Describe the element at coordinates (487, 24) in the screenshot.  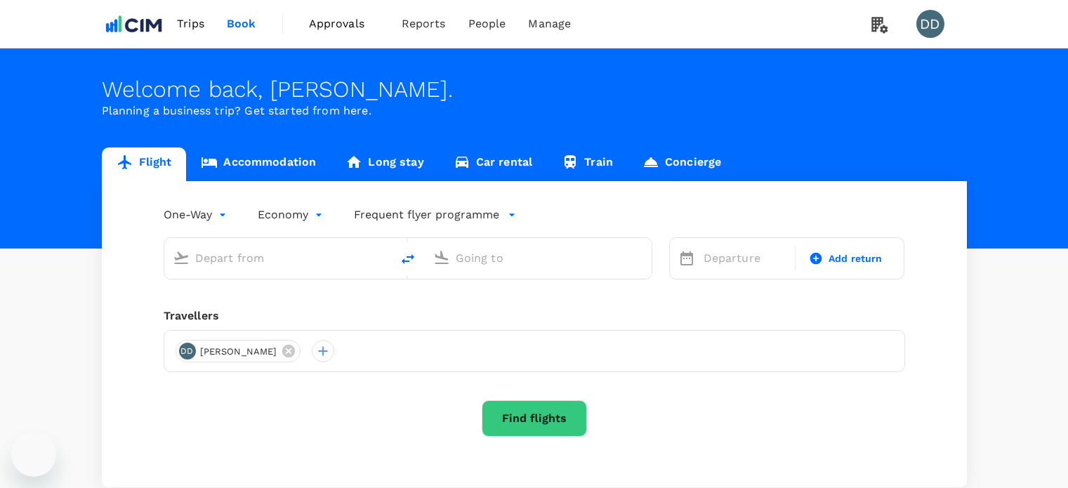
I see `span: People` at that location.